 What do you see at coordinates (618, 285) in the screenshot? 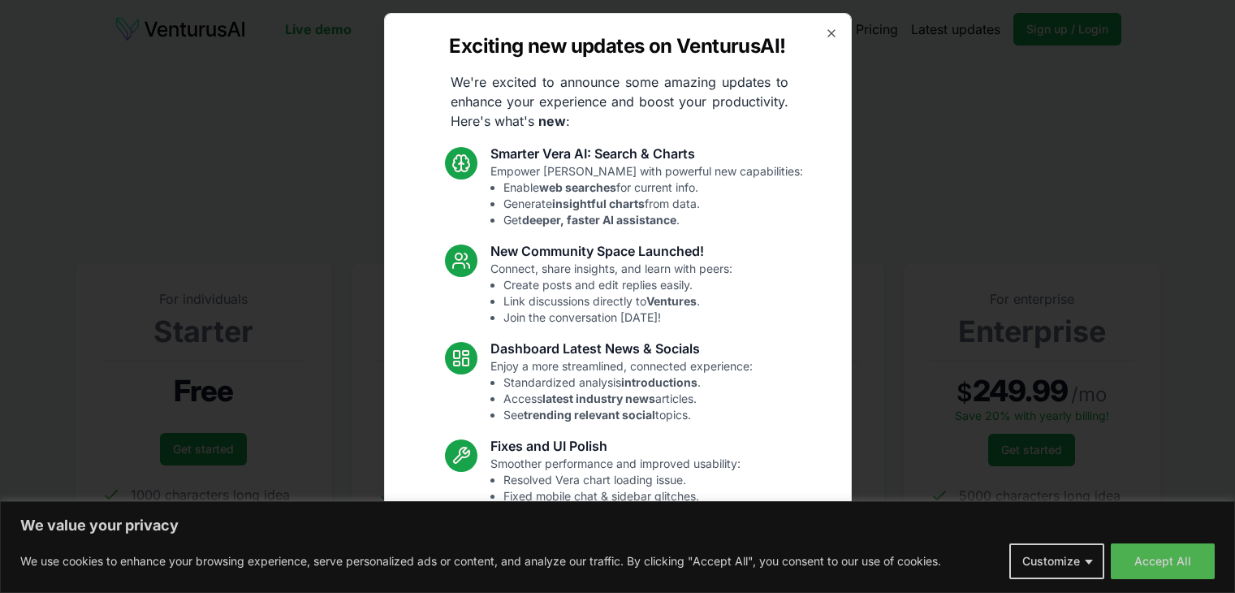
I see `li: Create posts and edit replies easily.` at bounding box center [618, 285].